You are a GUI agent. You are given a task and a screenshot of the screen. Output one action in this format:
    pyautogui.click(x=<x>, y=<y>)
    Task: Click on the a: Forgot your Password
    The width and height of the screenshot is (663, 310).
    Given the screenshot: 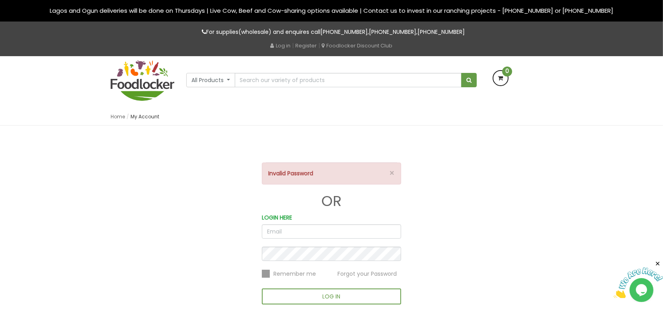 What is the action you would take?
    pyautogui.click(x=367, y=273)
    